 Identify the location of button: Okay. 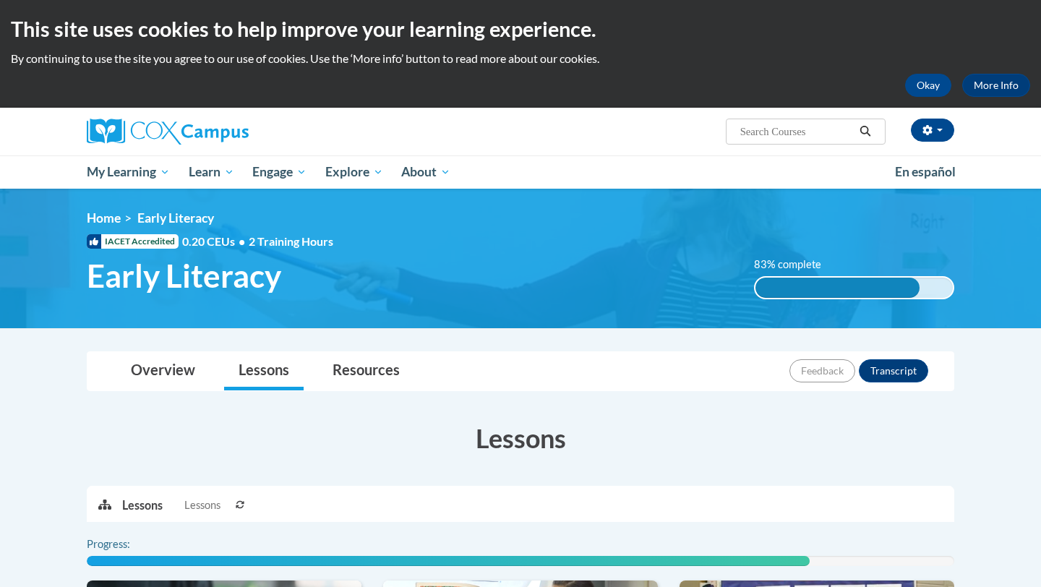
(928, 85).